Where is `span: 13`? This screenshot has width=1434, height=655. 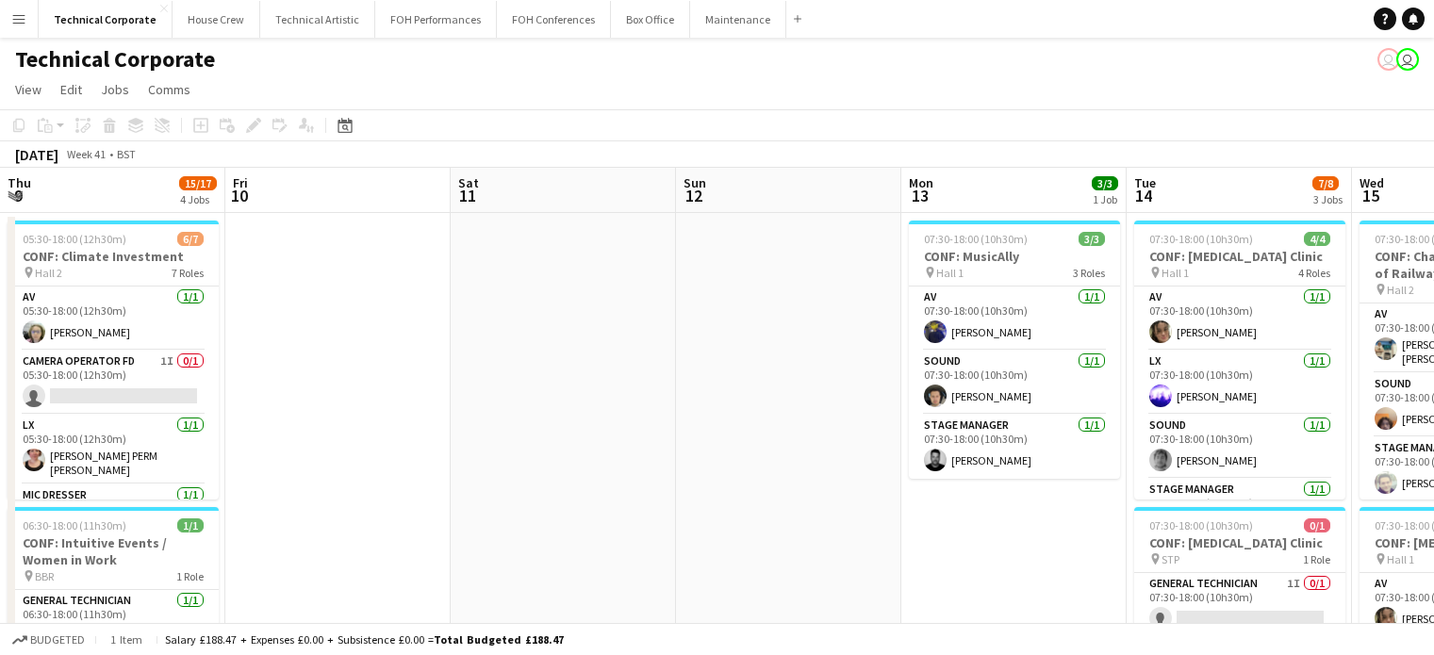
span: 13 is located at coordinates (919, 195).